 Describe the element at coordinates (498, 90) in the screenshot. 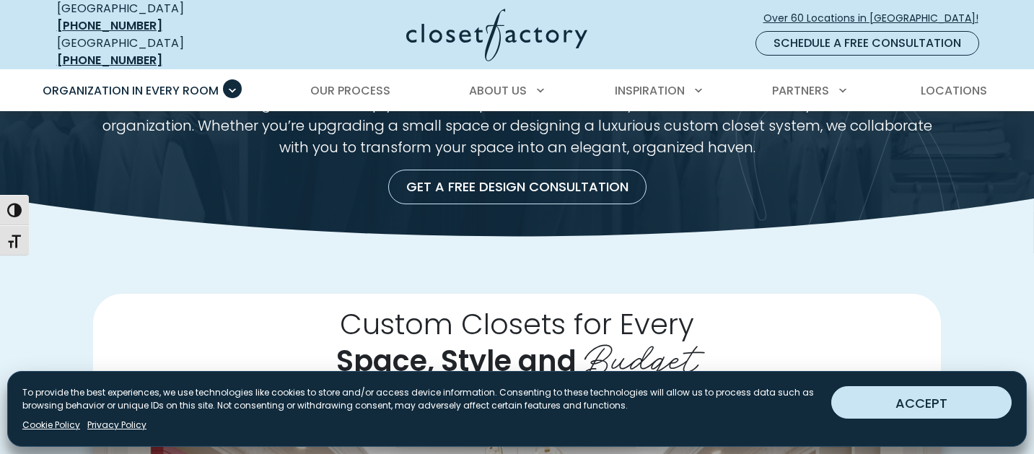

I see `span: About Us` at that location.